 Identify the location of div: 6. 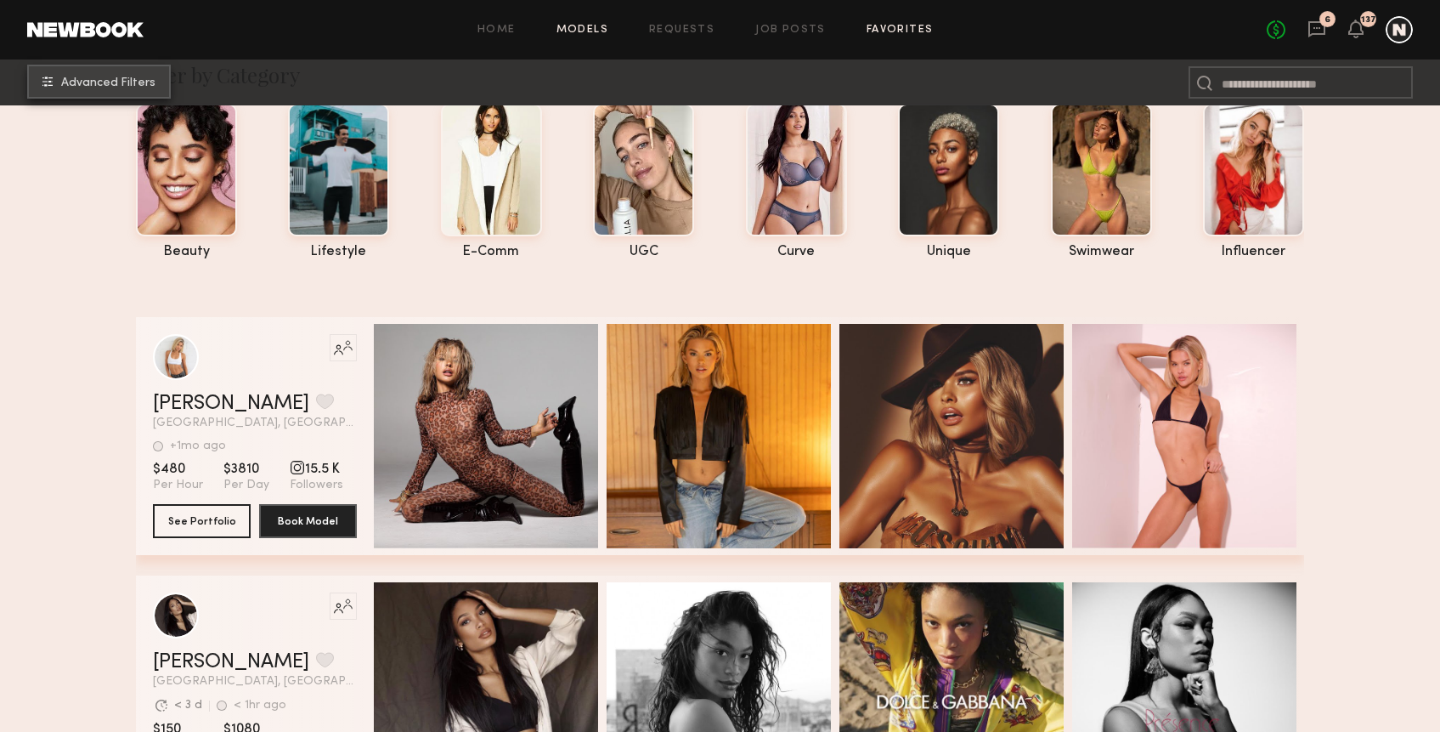
(1327, 20).